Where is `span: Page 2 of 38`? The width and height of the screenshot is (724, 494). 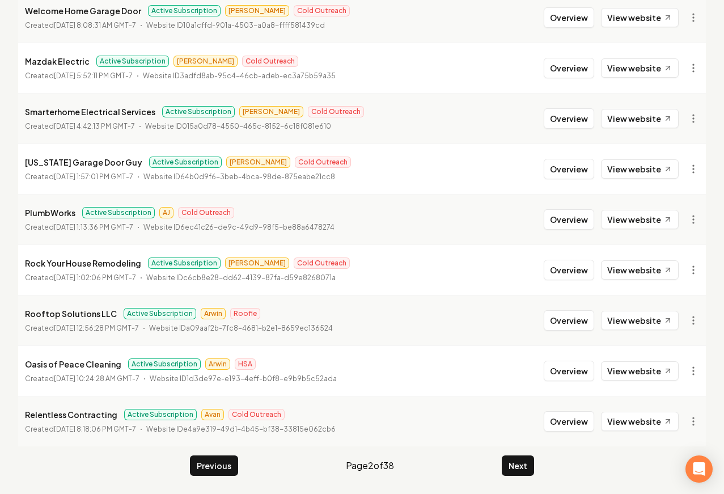
span: Page 2 of 38 is located at coordinates (370, 465).